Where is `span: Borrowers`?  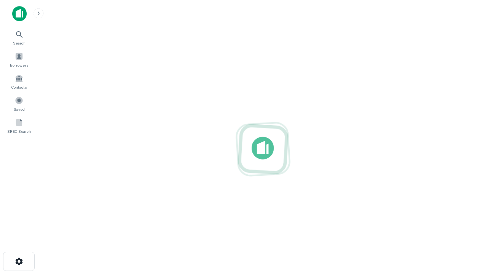
span: Borrowers is located at coordinates (19, 65).